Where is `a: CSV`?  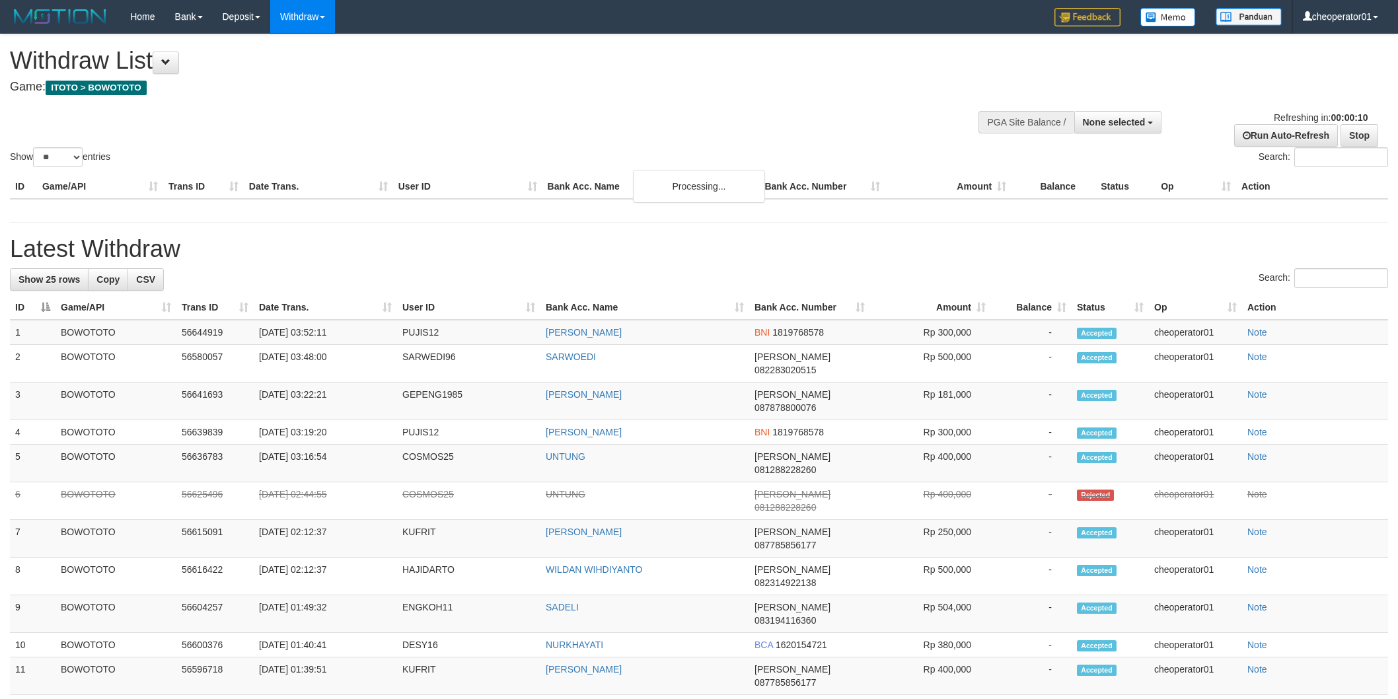 a: CSV is located at coordinates (145, 280).